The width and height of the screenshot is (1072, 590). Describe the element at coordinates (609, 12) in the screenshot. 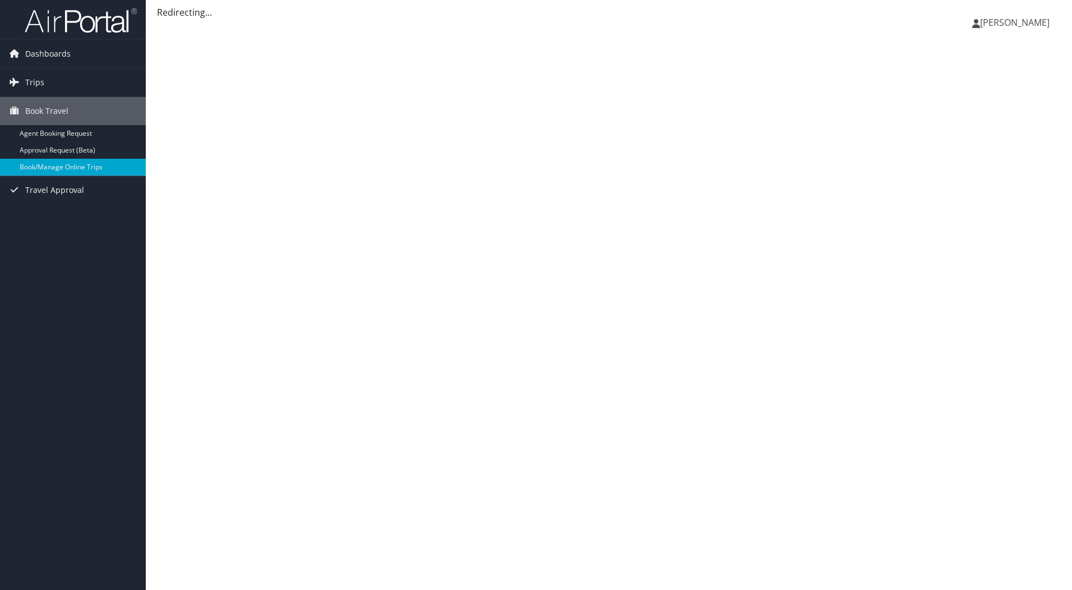

I see `div: Redirecting...` at that location.